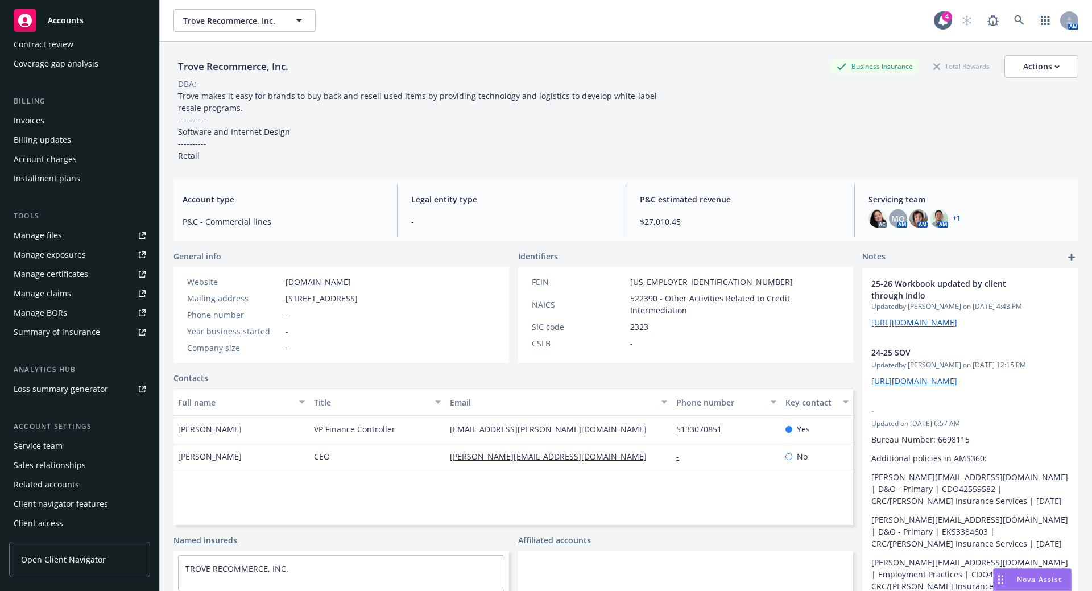  Describe the element at coordinates (234, 298) in the screenshot. I see `div: Mailing address` at that location.